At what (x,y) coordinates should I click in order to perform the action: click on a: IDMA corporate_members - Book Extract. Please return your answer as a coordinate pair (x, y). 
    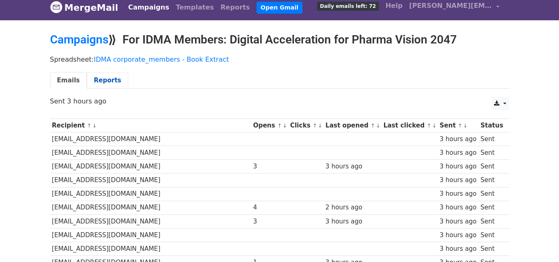
    Looking at the image, I should click on (161, 59).